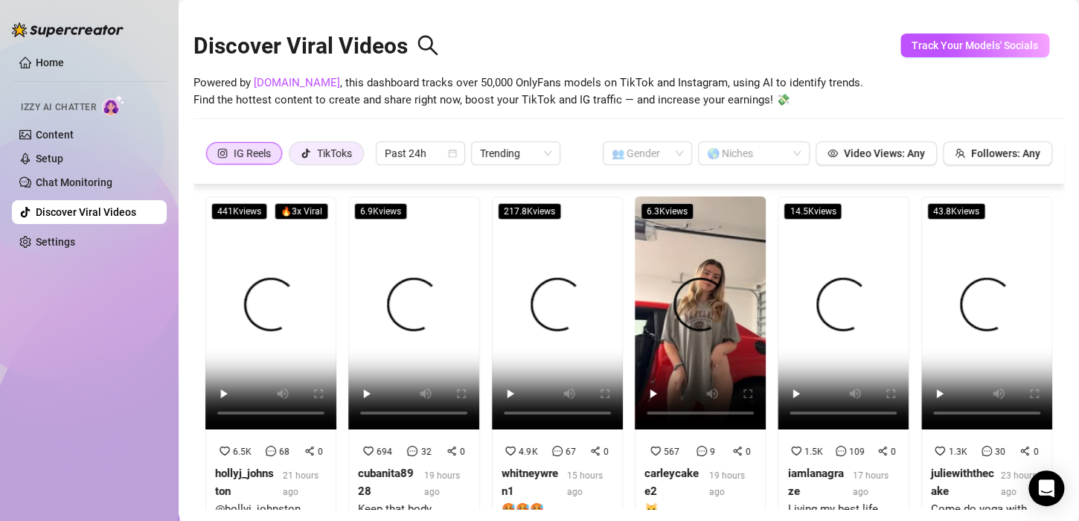 Image resolution: width=1079 pixels, height=521 pixels. I want to click on span: instagram, so click(223, 153).